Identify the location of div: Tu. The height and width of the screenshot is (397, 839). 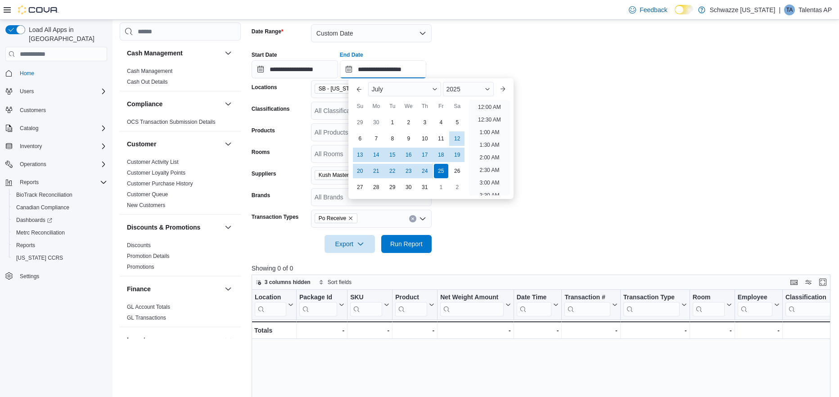
(393, 106).